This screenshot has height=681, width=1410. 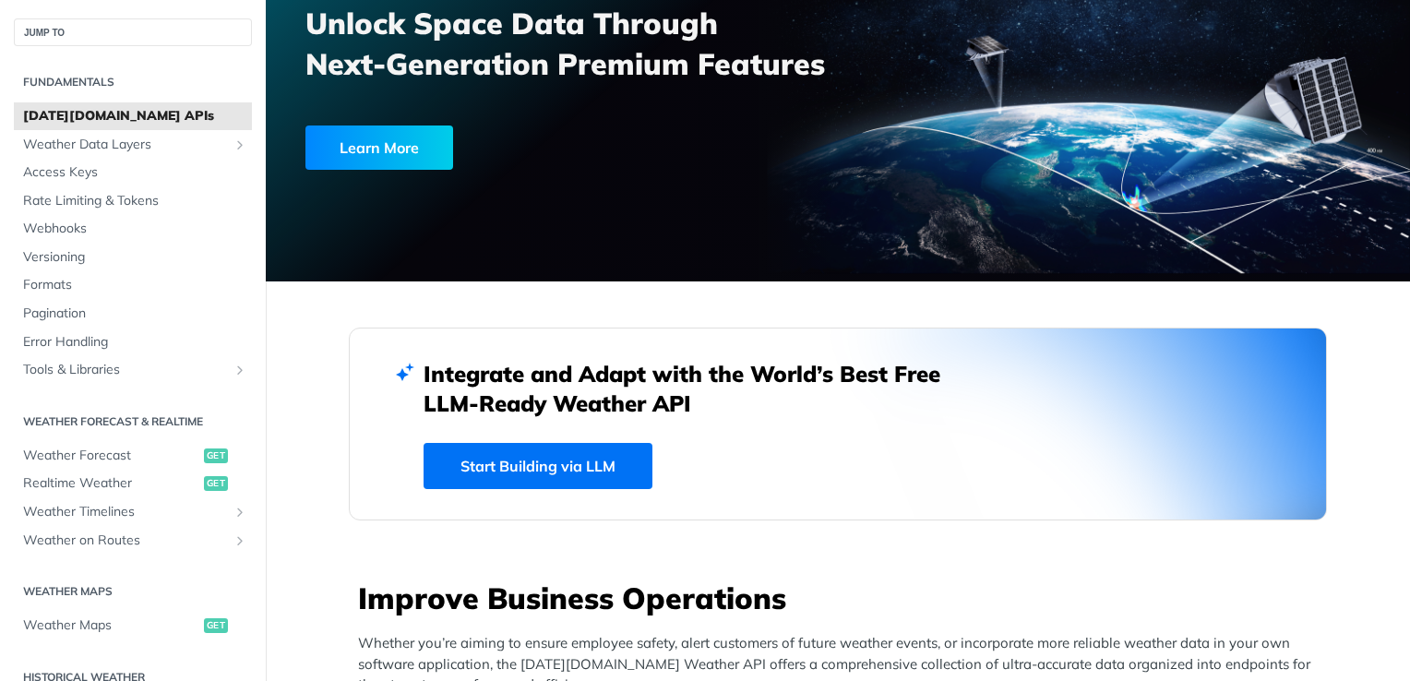 What do you see at coordinates (133, 314) in the screenshot?
I see `a: Pagination` at bounding box center [133, 314].